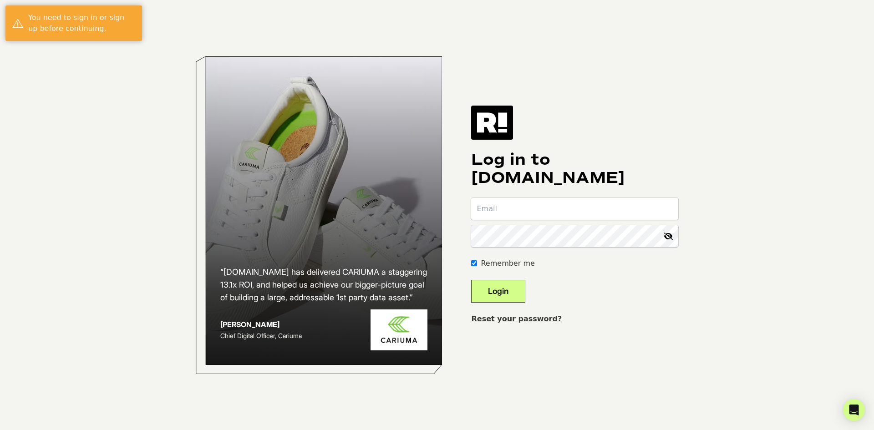  Describe the element at coordinates (498, 291) in the screenshot. I see `button: Login` at that location.